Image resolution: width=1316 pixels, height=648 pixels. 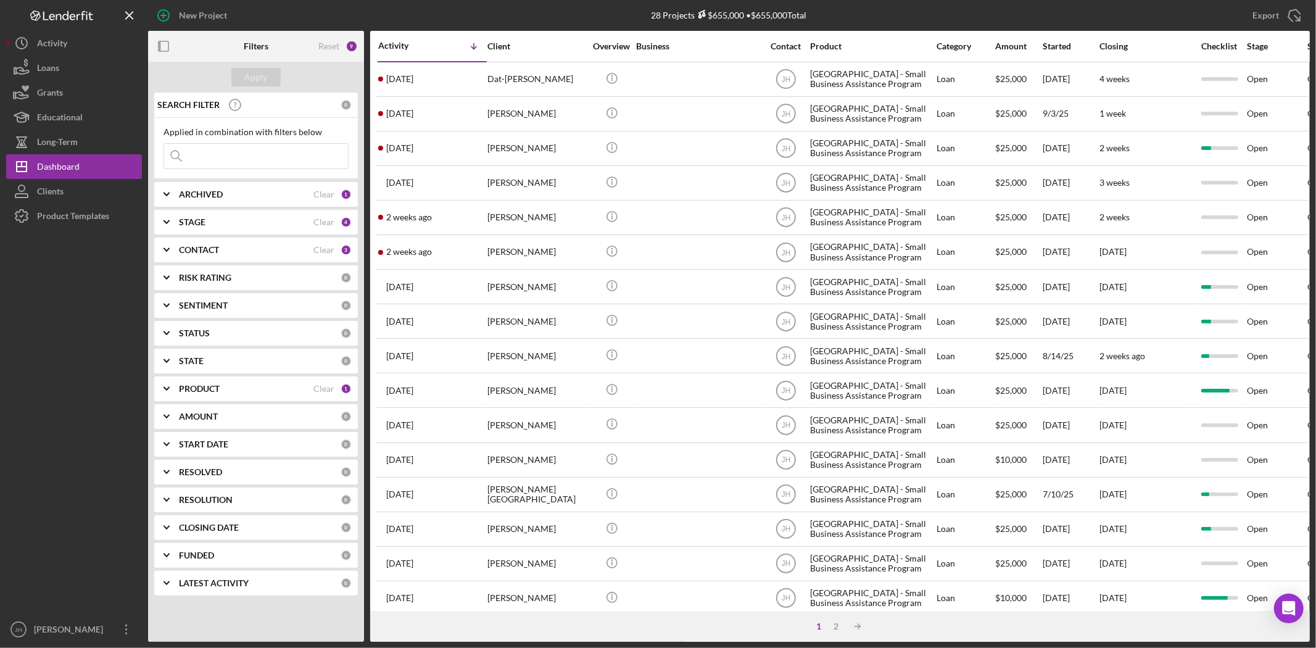 I want to click on a: Loans, so click(x=74, y=68).